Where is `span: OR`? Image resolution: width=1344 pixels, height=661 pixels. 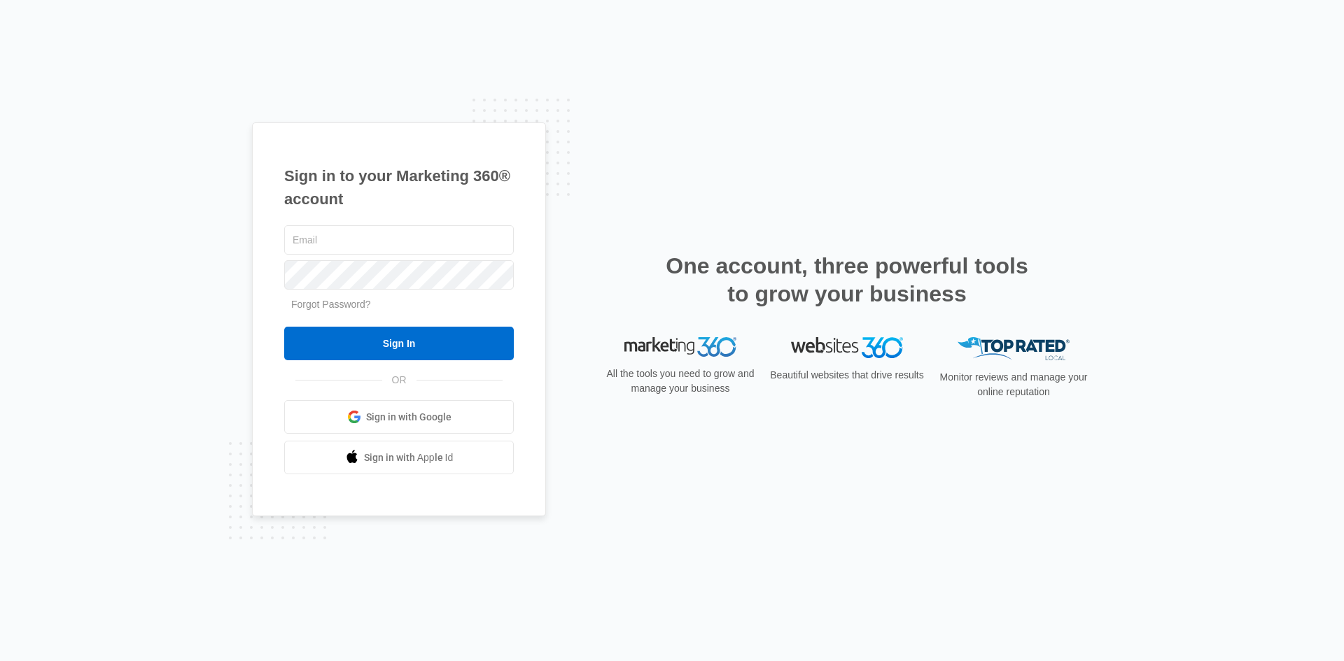 span: OR is located at coordinates (399, 380).